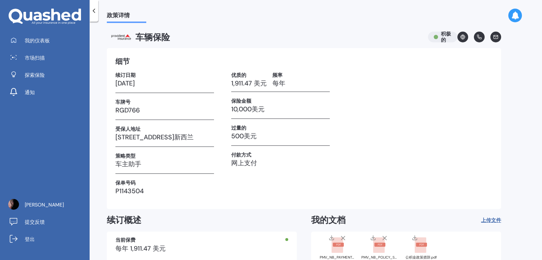 Image resolution: width=542 pixels, height=260 pixels. Describe the element at coordinates (47, 75) in the screenshot. I see `a: 探索保险` at that location.